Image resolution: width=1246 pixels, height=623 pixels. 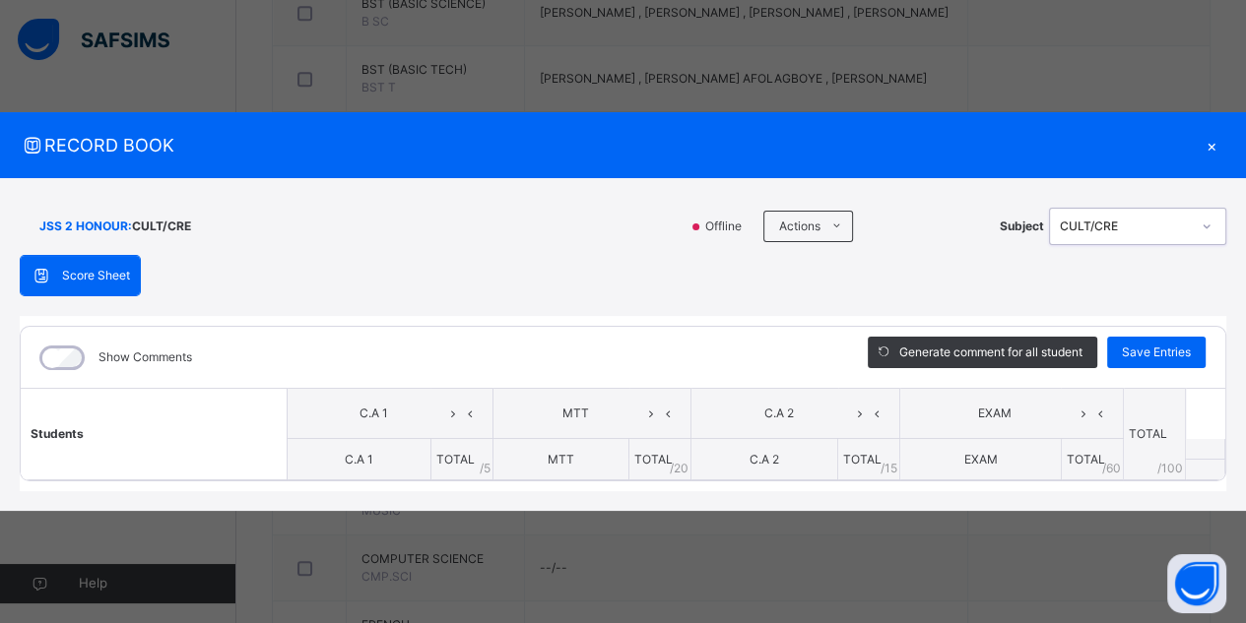 I want to click on span: CULT/CRE, so click(x=161, y=226).